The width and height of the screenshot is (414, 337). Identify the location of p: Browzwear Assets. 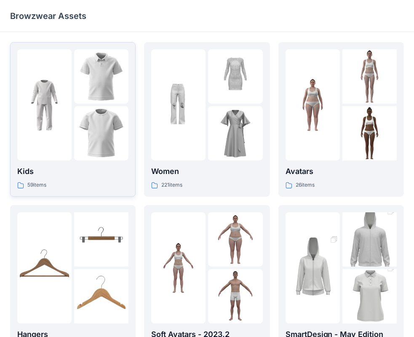
(48, 16).